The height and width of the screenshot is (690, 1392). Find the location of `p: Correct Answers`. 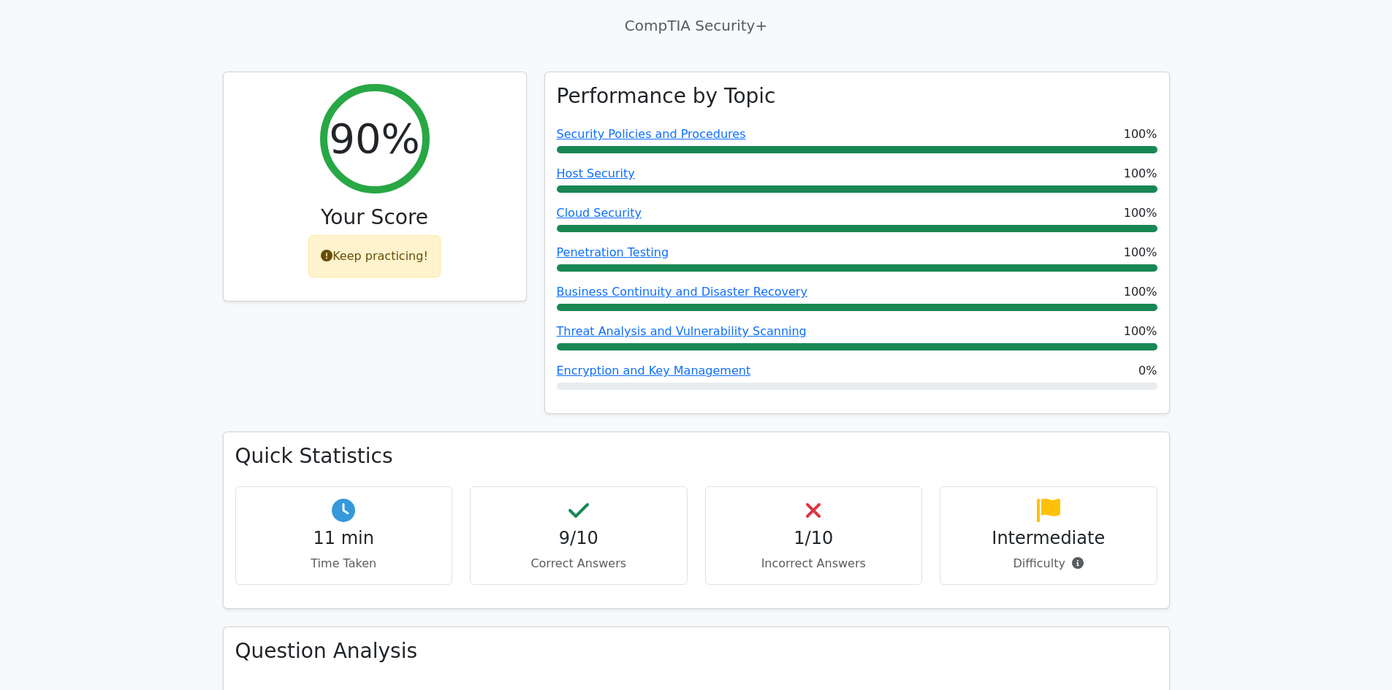

p: Correct Answers is located at coordinates (579, 564).